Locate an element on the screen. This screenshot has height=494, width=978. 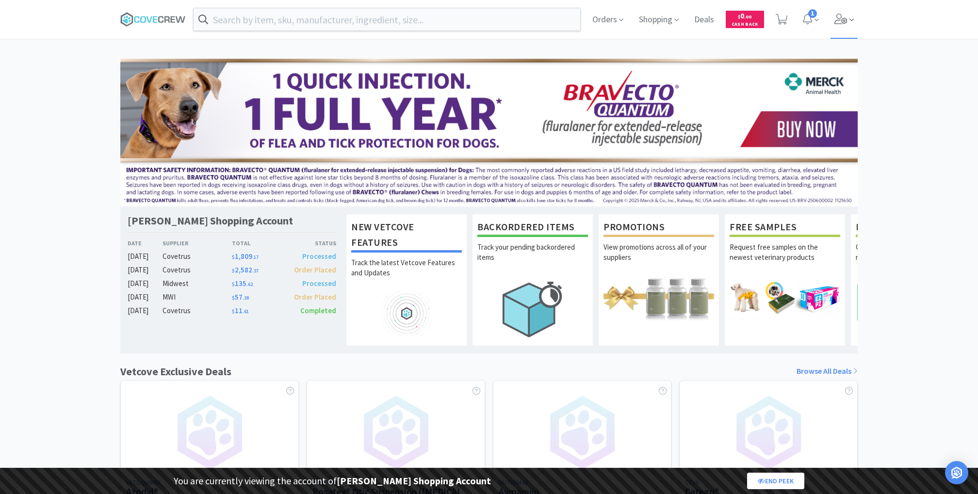
span: 1,809 is located at coordinates (245, 256).